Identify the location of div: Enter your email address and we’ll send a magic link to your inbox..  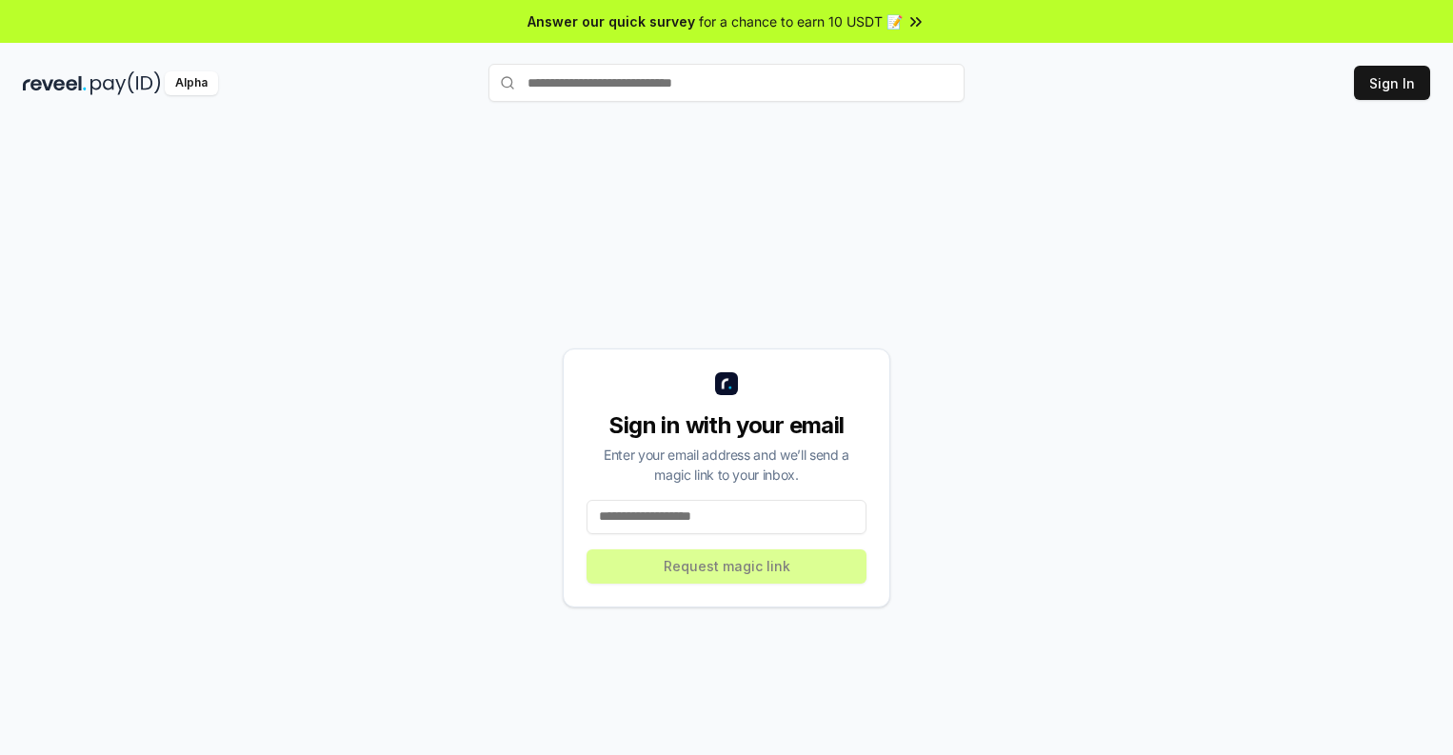
(726, 465).